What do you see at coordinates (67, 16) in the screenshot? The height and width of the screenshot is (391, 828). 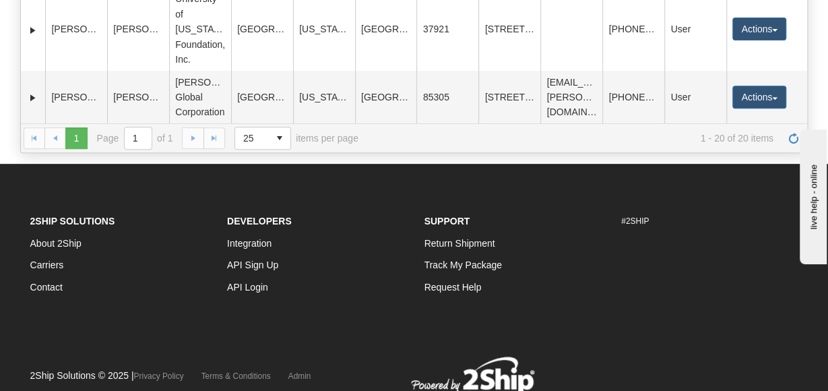 I see `div: live help - online` at bounding box center [67, 16].